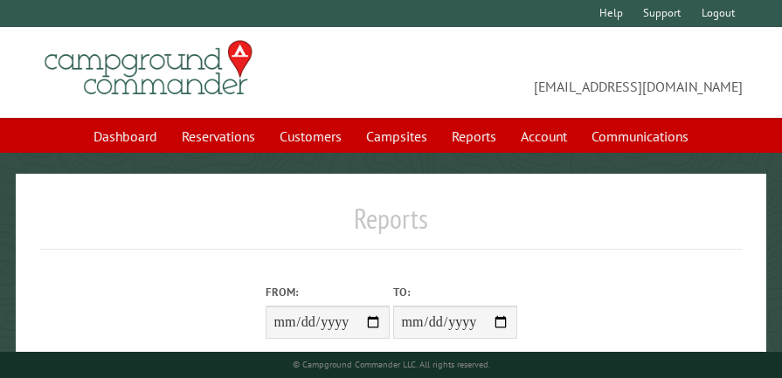 This screenshot has width=782, height=378. I want to click on a: Reports, so click(474, 136).